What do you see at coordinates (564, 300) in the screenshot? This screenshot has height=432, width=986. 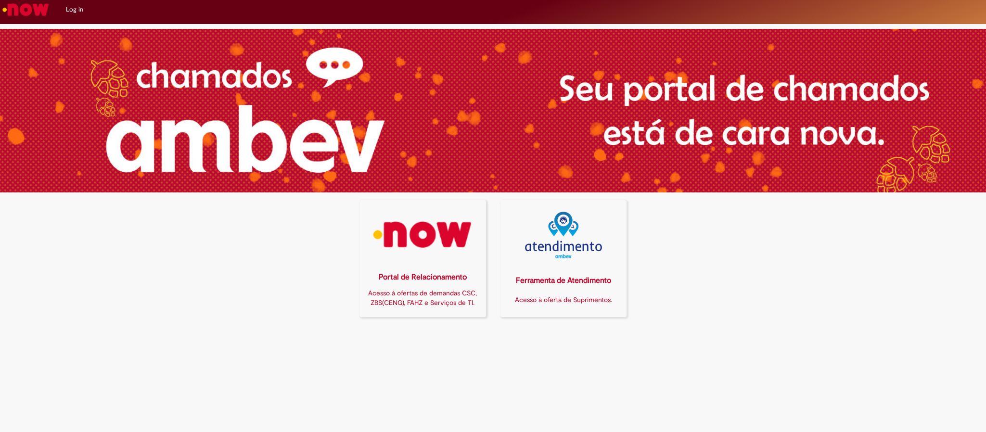 I see `div: Acesso à oferta de Suprimentos.` at bounding box center [564, 300].